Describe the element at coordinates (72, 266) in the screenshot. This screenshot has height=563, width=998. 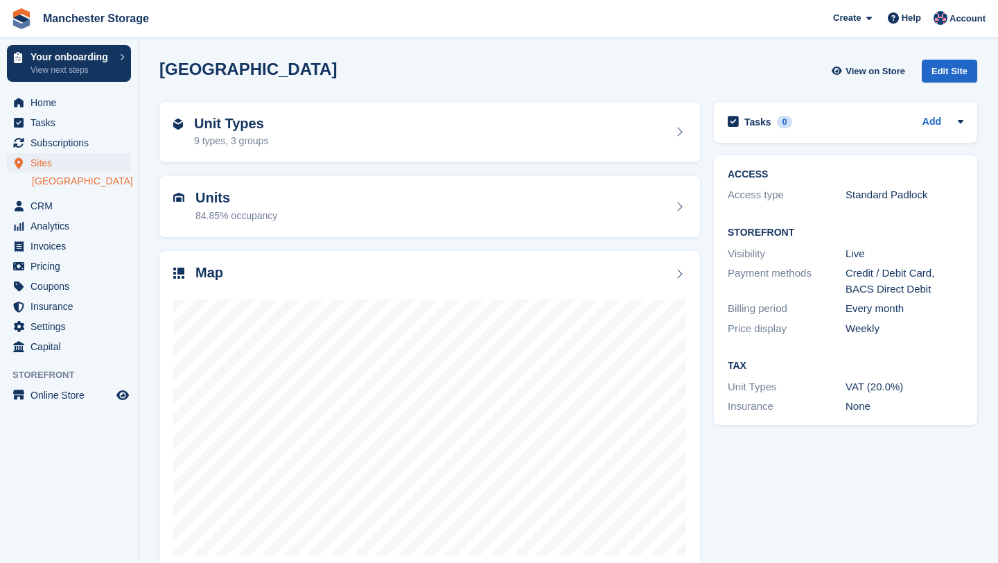
I see `span: Pricing` at that location.